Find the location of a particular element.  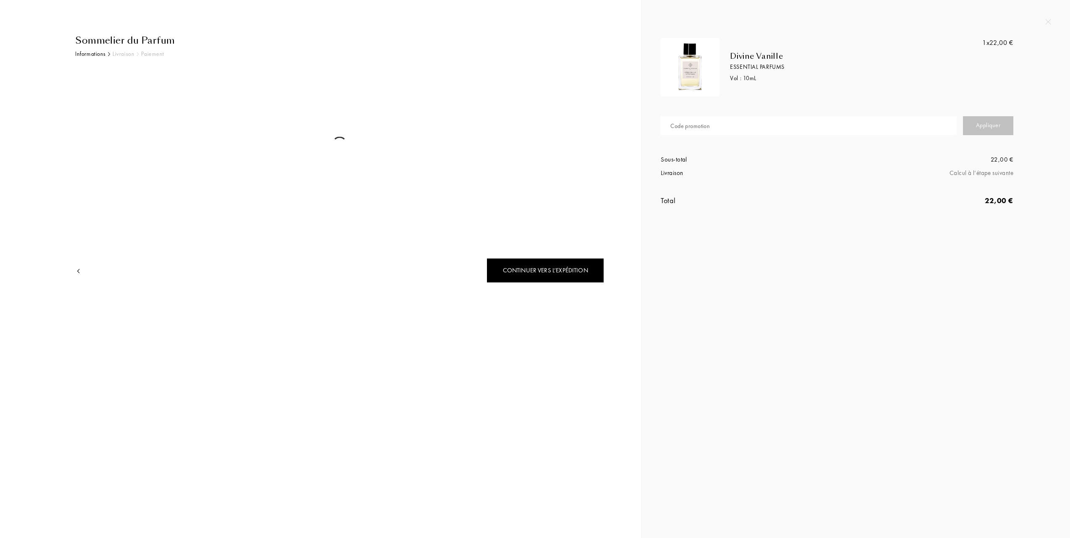

div: Appliquer is located at coordinates (988, 125).